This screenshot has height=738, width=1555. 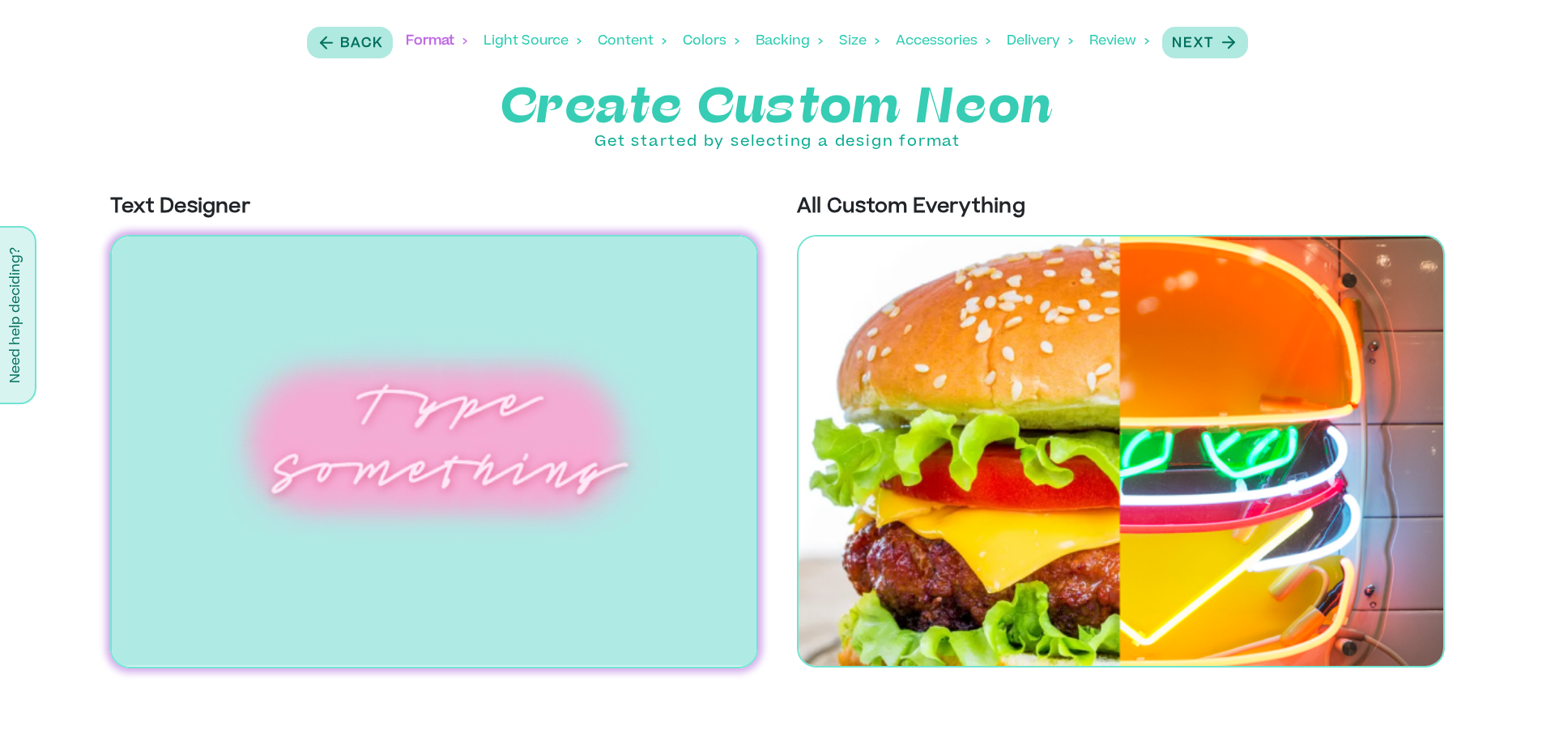 What do you see at coordinates (1119, 41) in the screenshot?
I see `div: Review` at bounding box center [1119, 41].